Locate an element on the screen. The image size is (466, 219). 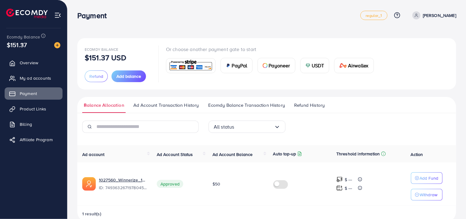
p: Add Fund is located at coordinates (429, 178).